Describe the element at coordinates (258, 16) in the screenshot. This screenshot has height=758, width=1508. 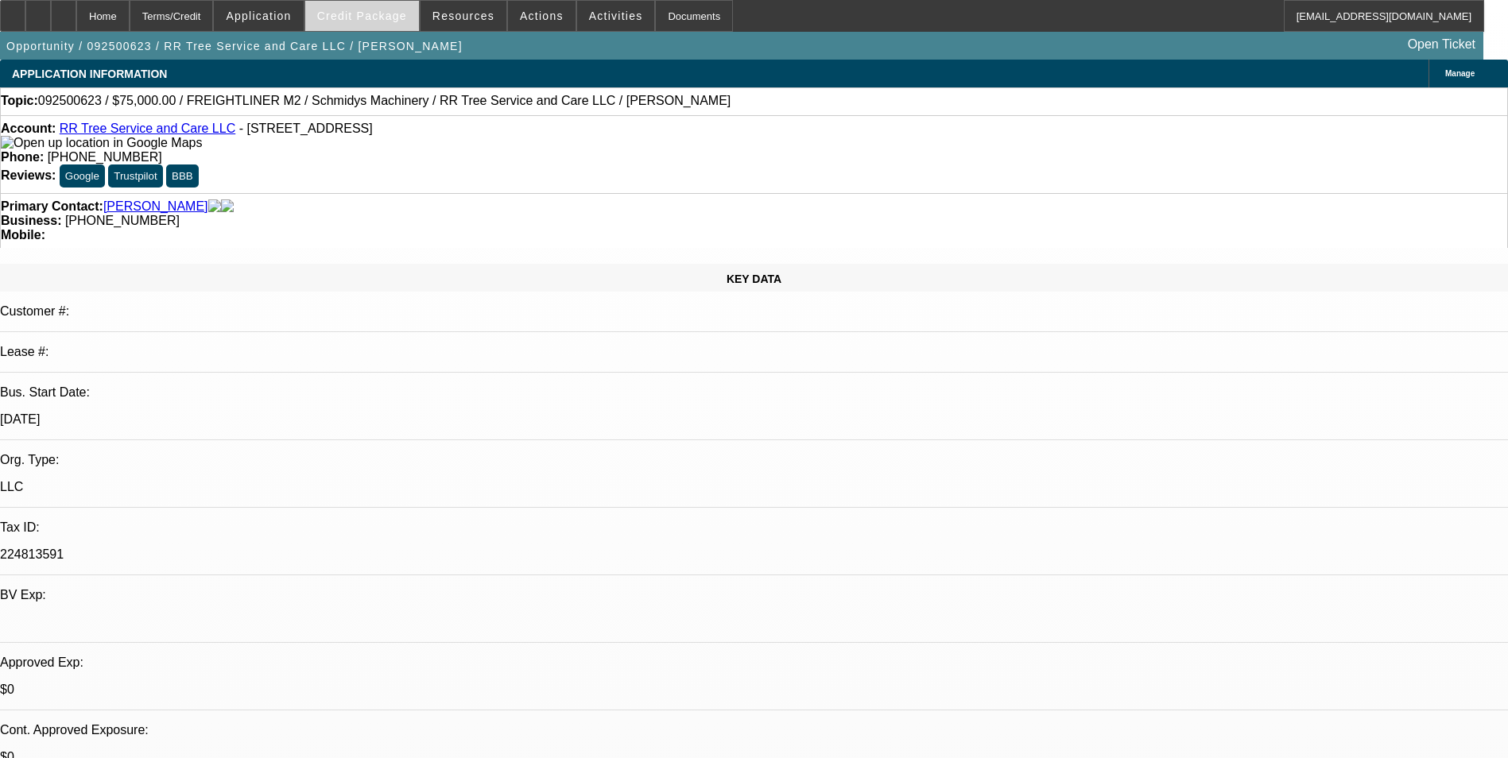
I see `button: Application` at that location.